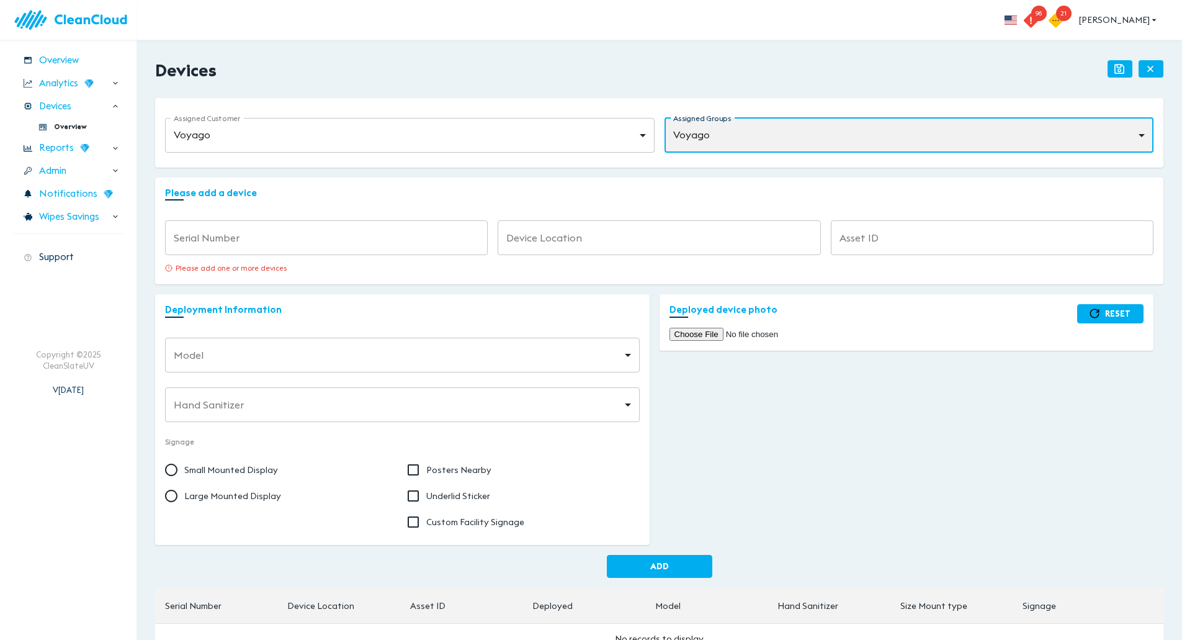 The height and width of the screenshot is (640, 1182). Describe the element at coordinates (659, 566) in the screenshot. I see `span: Add` at that location.